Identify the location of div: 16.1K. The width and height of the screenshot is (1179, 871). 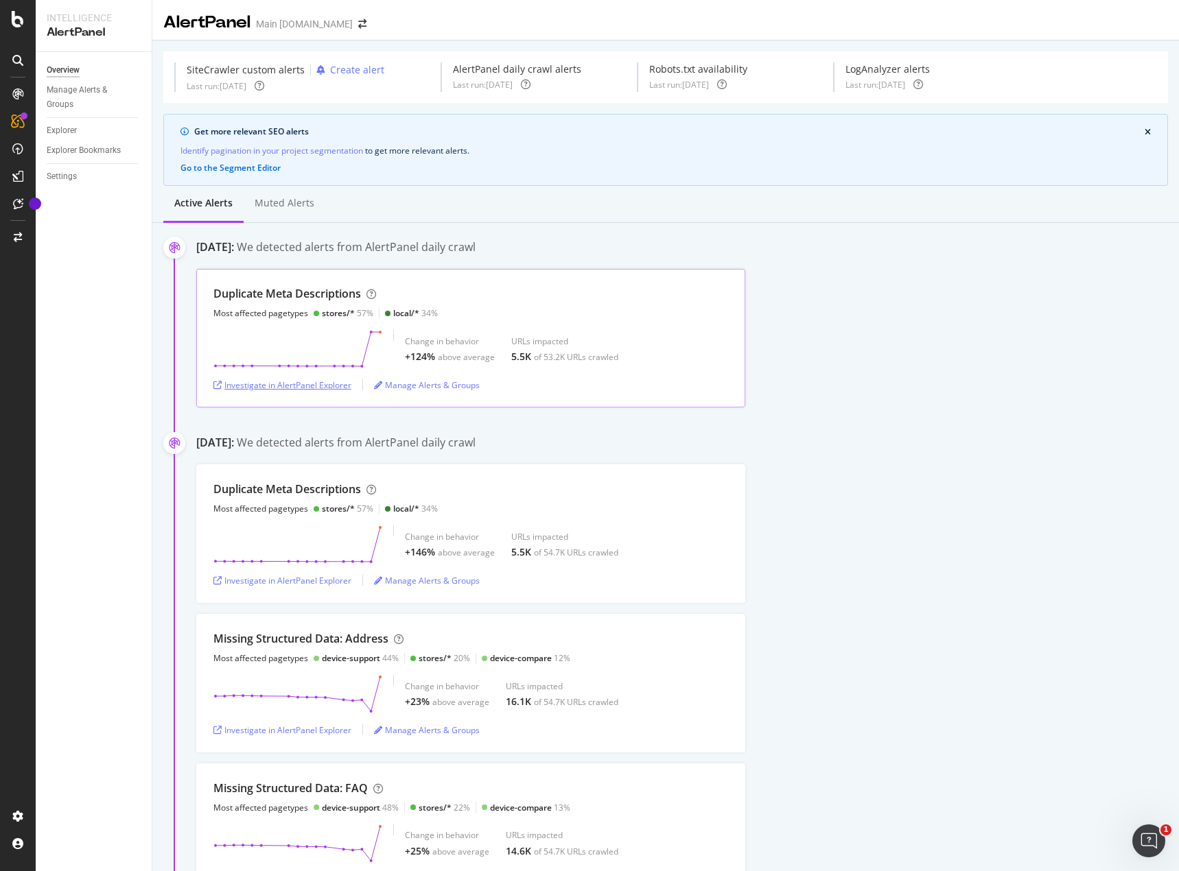
(518, 702).